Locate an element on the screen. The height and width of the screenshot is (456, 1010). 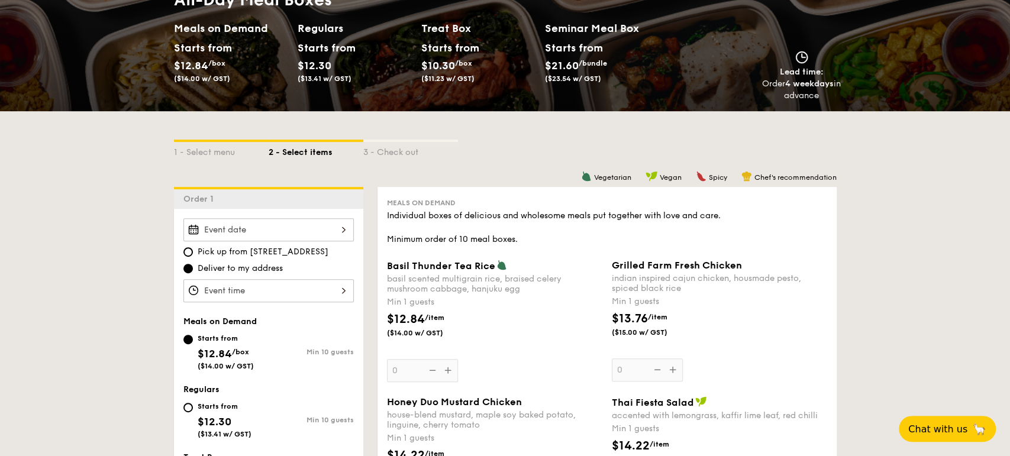
h2: Seminar Meal Box is located at coordinates (607, 28).